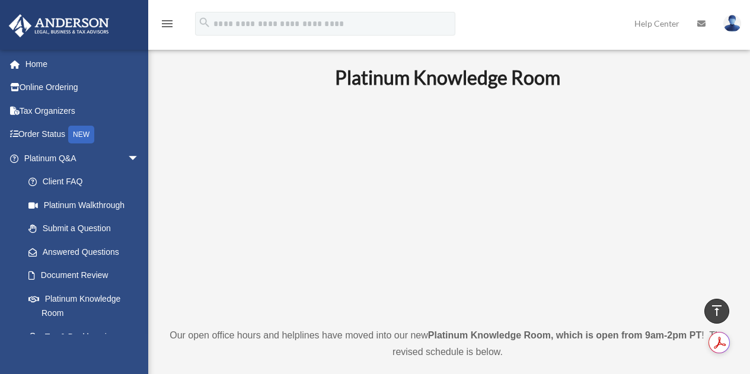 The image size is (750, 374). I want to click on a: menu, so click(167, 25).